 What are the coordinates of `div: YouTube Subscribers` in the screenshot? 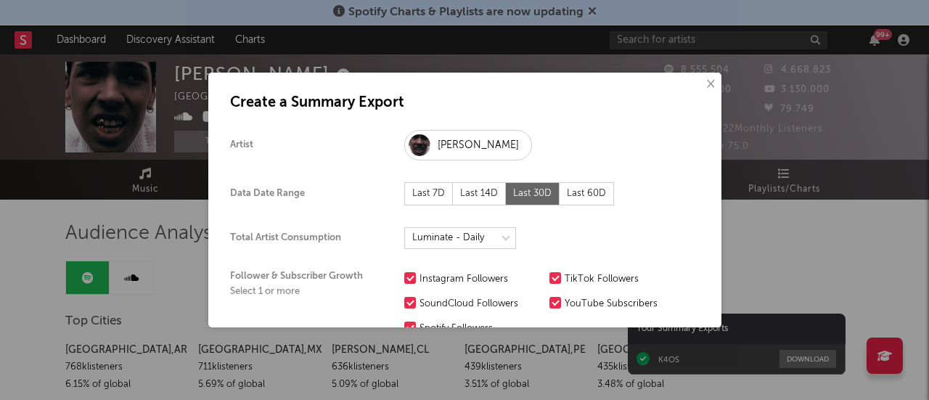 It's located at (626, 304).